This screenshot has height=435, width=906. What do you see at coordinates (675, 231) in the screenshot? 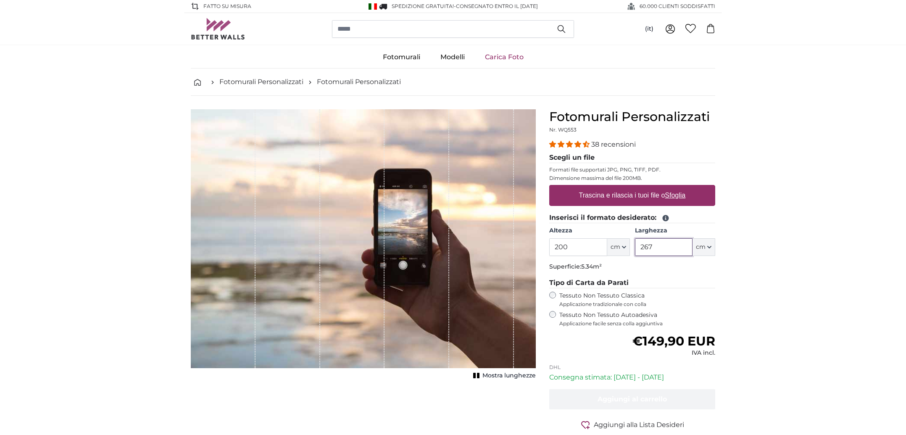
I see `label: Larghezza` at bounding box center [675, 231].